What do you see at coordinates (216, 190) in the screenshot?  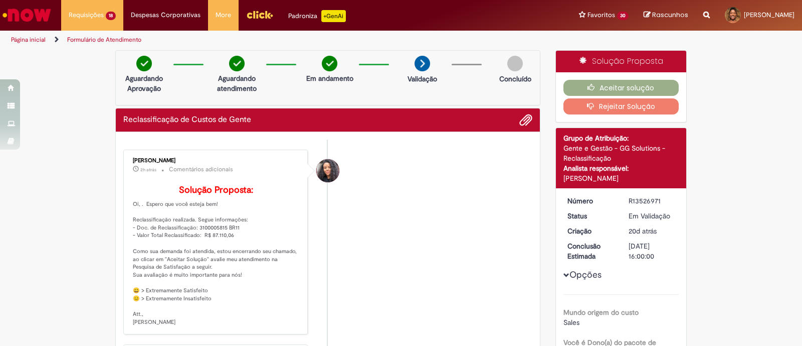 I see `b: Solução Proposta:` at bounding box center [216, 190].